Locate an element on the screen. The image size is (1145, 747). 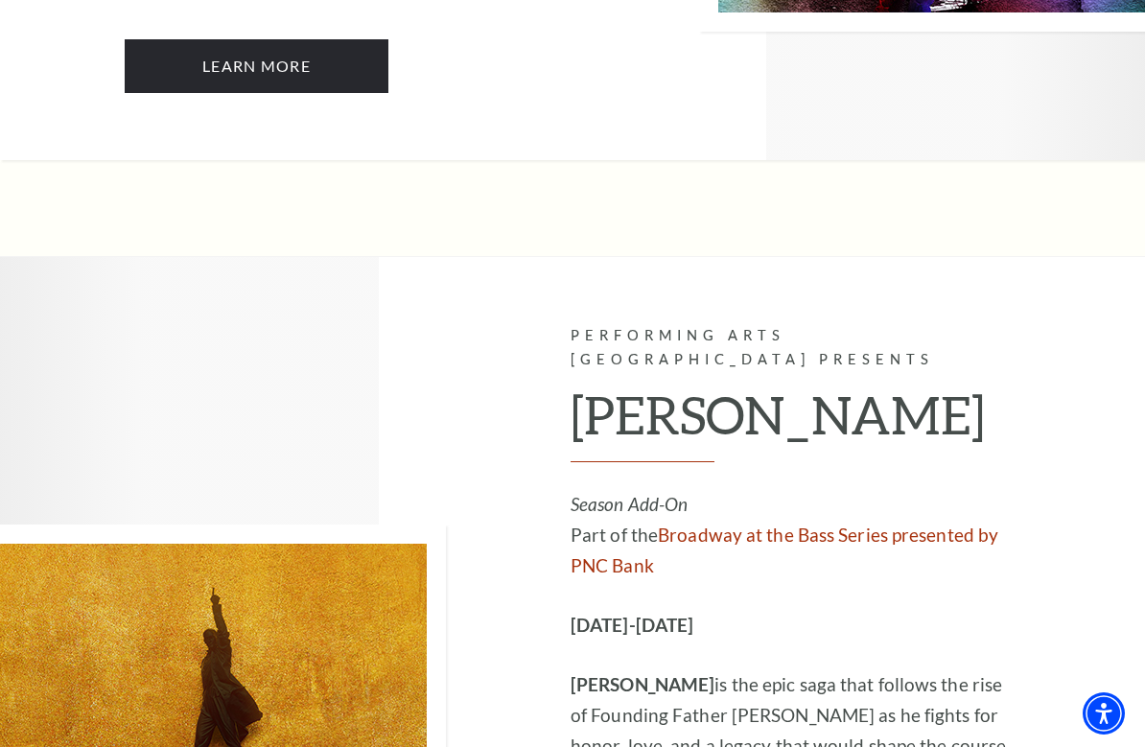
p: Part of the is located at coordinates (795, 535).